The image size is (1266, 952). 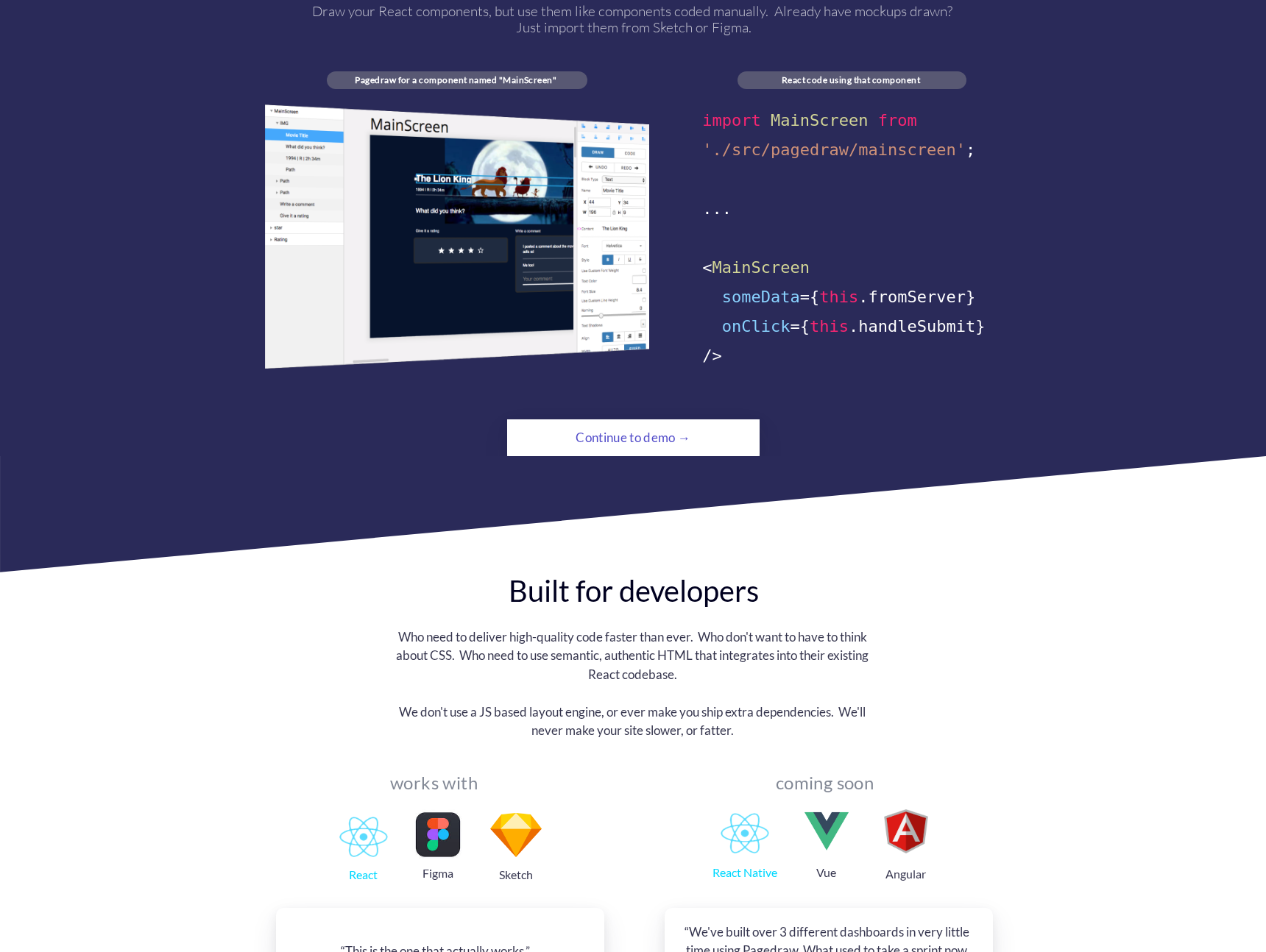 I want to click on div: Angular, so click(x=906, y=874).